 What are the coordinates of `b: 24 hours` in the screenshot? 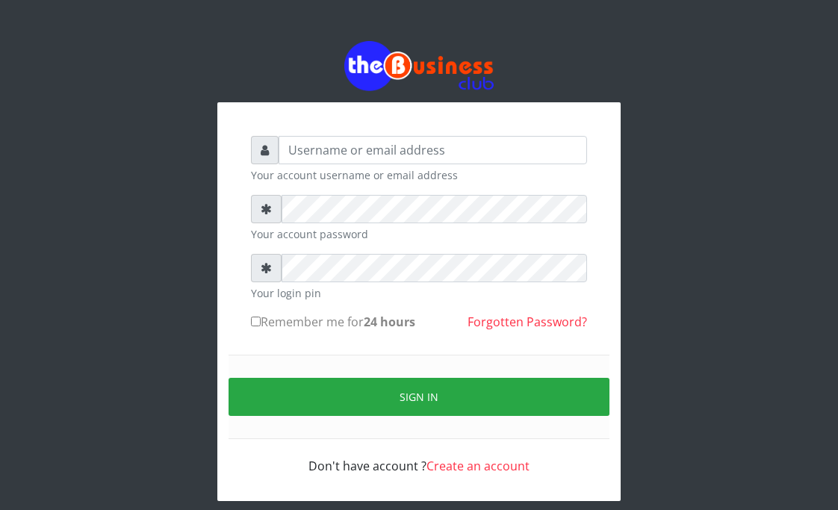 It's located at (389, 322).